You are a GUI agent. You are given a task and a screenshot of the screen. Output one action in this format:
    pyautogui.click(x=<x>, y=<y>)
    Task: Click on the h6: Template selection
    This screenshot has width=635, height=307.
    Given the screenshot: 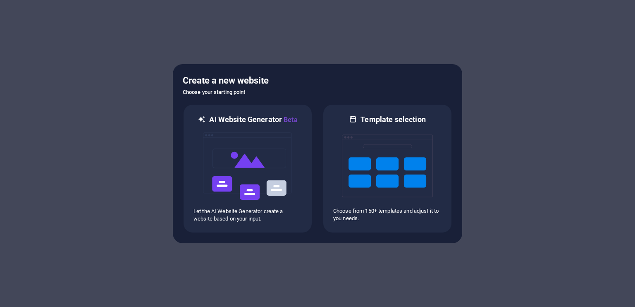 What is the action you would take?
    pyautogui.click(x=393, y=120)
    